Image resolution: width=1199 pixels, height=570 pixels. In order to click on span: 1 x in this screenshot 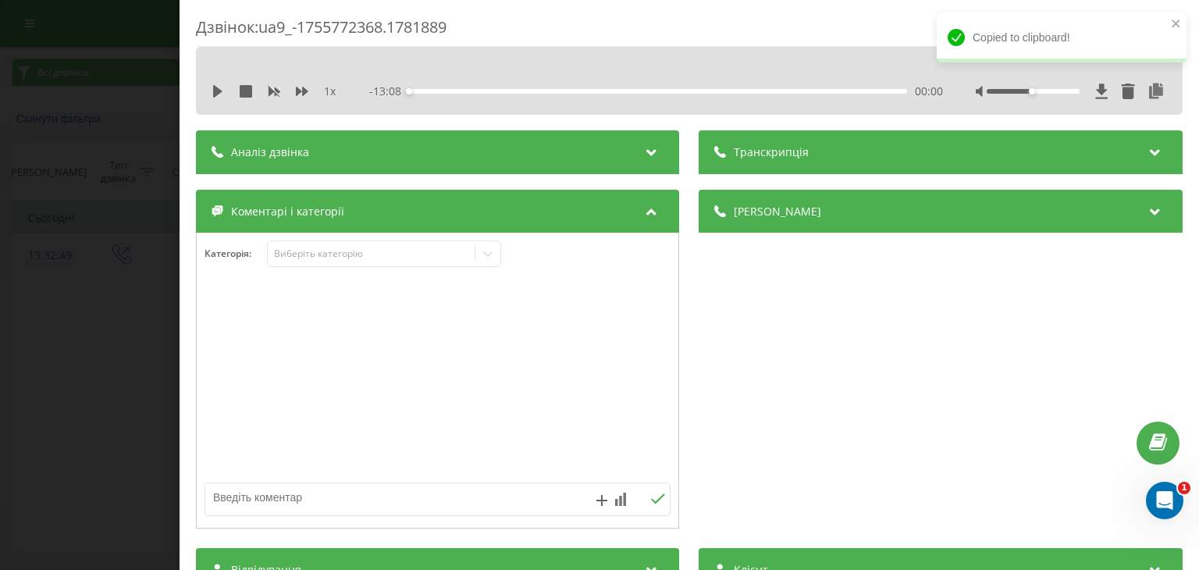, I will do `click(329, 91)`.